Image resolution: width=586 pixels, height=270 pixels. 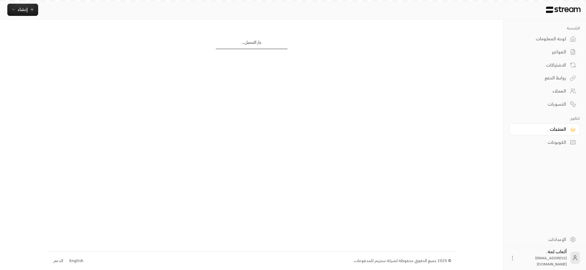 What do you see at coordinates (545, 39) in the screenshot?
I see `a: لوحة المعلومات` at bounding box center [545, 39].